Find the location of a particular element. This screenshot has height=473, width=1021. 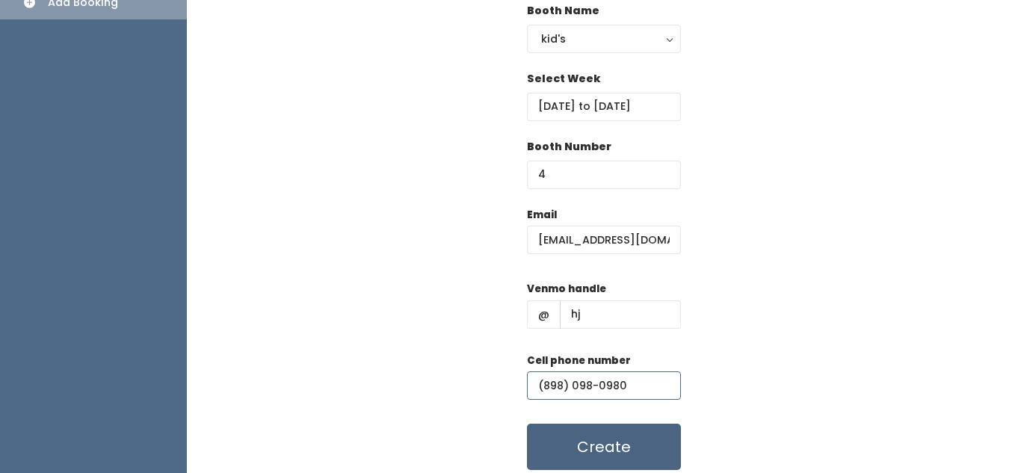

button: kid's is located at coordinates (604, 39).